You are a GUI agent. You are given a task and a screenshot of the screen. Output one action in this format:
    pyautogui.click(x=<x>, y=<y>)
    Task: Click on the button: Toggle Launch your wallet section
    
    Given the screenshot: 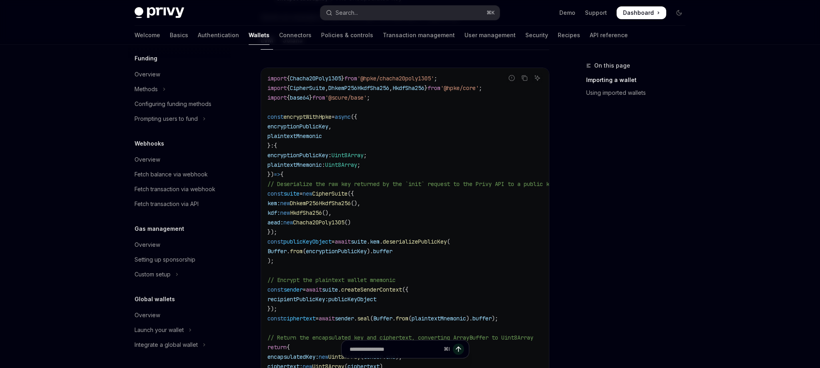 What is the action you would take?
    pyautogui.click(x=179, y=330)
    